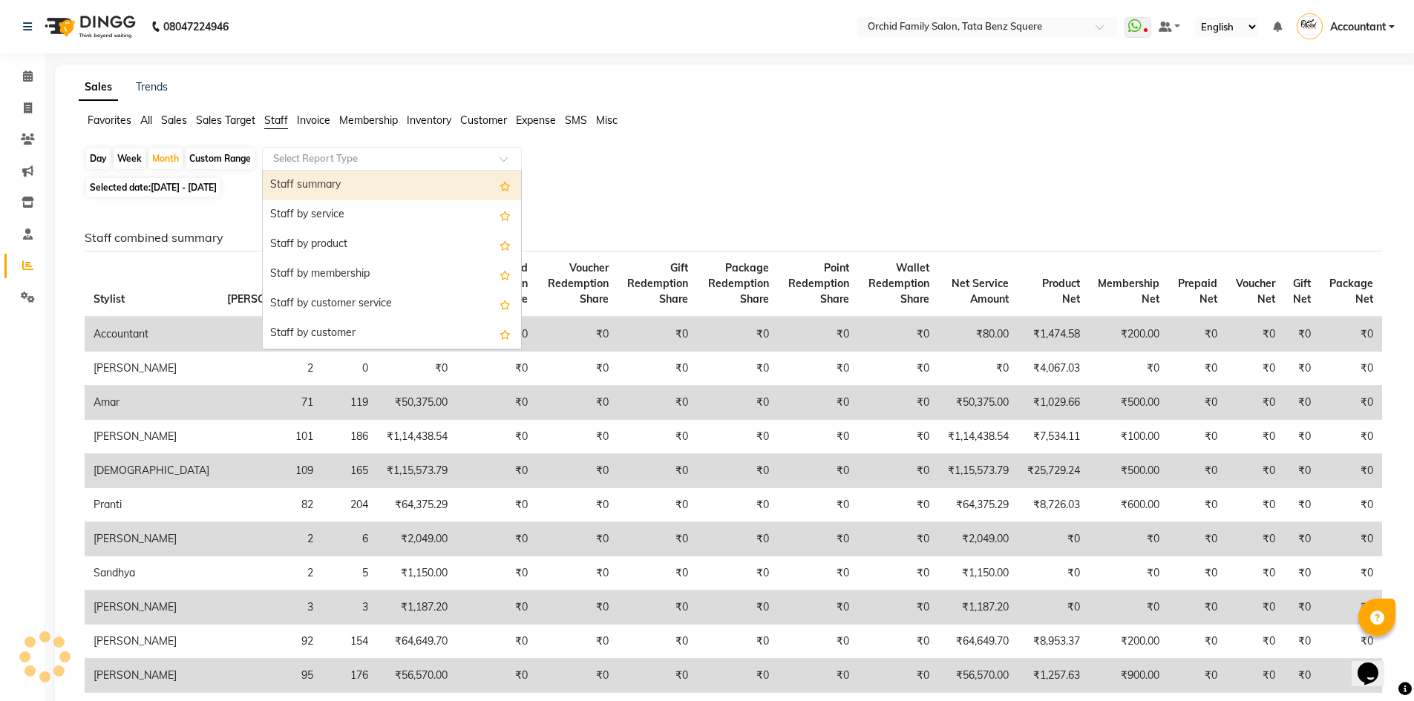  I want to click on td: 154, so click(350, 642).